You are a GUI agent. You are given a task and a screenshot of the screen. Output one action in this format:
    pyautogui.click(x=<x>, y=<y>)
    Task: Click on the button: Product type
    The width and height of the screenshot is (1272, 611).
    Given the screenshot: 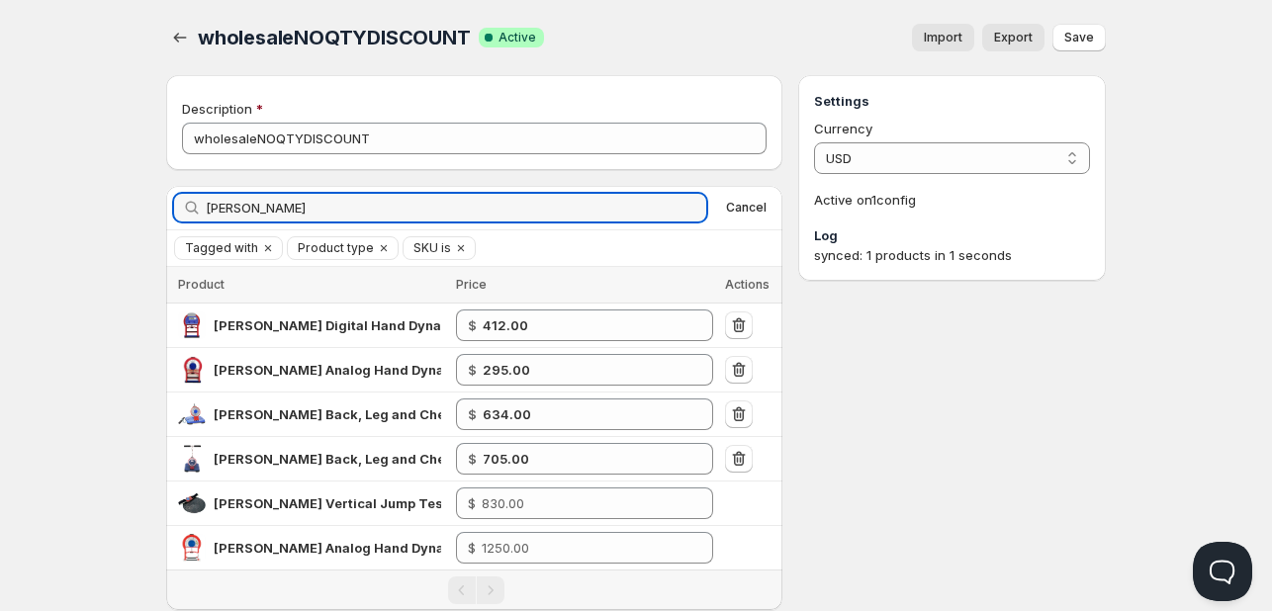 What is the action you would take?
    pyautogui.click(x=330, y=248)
    